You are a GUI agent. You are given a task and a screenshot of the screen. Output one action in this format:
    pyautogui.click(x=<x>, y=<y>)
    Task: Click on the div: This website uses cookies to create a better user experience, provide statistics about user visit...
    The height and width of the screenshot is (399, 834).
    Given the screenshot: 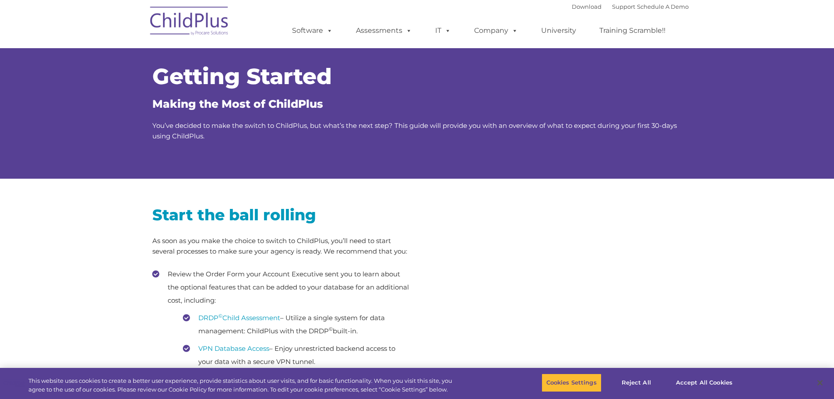 What is the action you would take?
    pyautogui.click(x=243, y=385)
    